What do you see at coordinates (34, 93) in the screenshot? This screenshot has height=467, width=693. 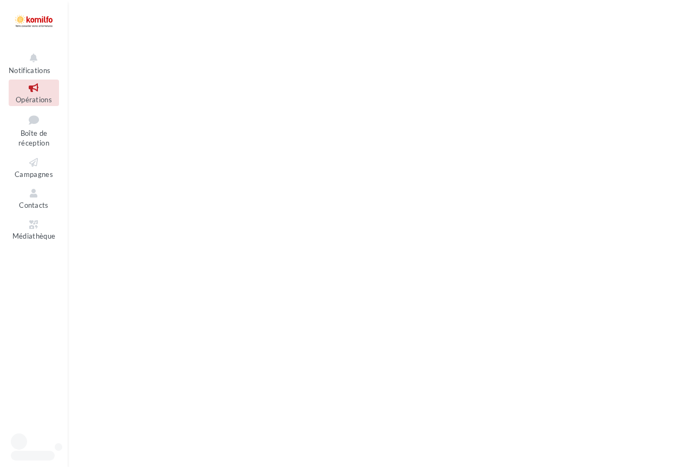 I see `a: Opérations` at bounding box center [34, 93].